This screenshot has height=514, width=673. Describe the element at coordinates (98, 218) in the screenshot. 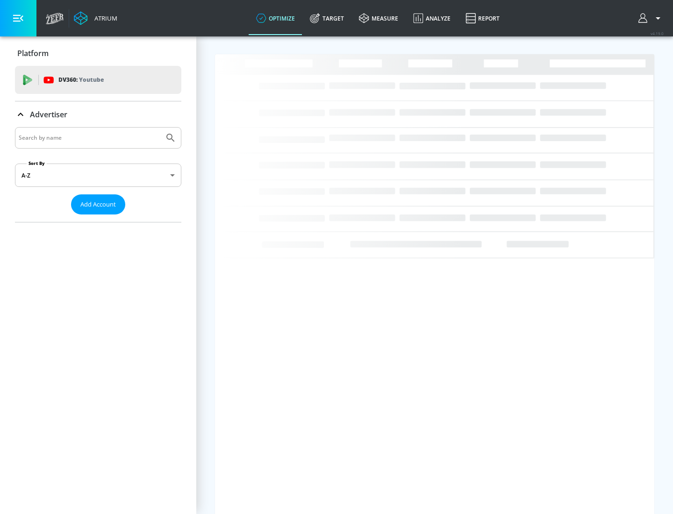

I see `nav: list of Advertiser` at that location.